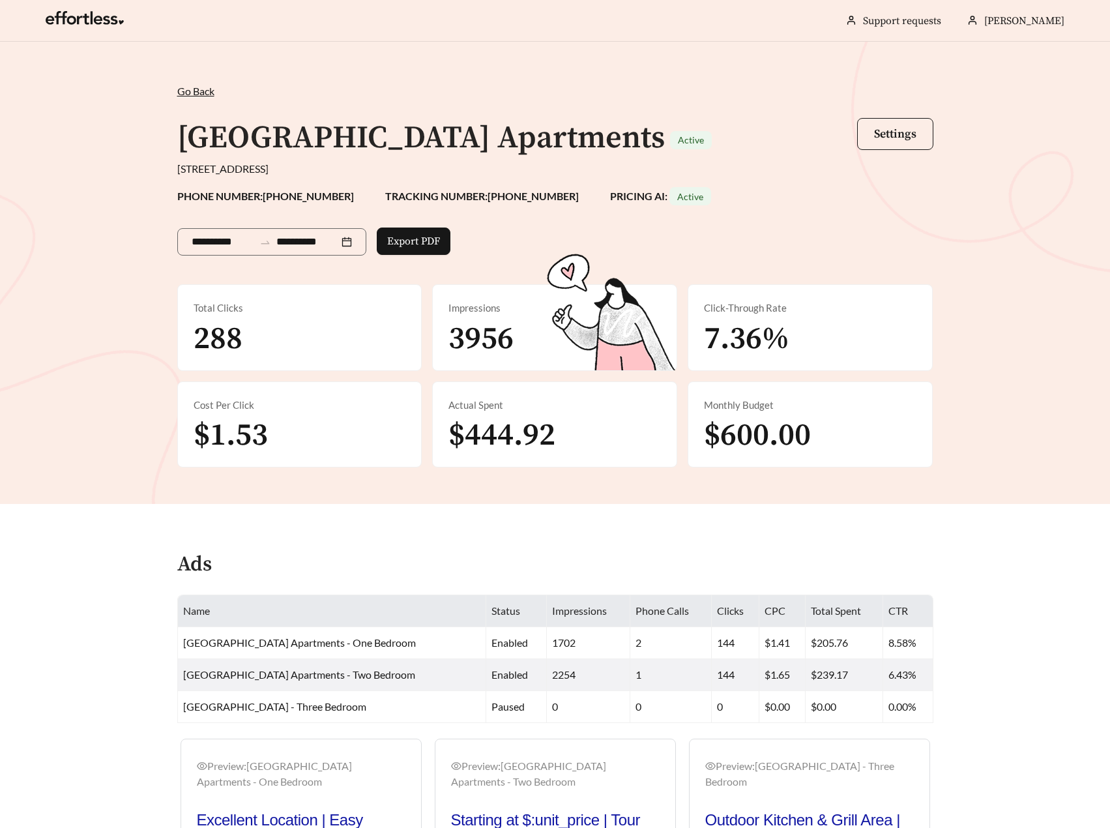  I want to click on span: CPC, so click(775, 610).